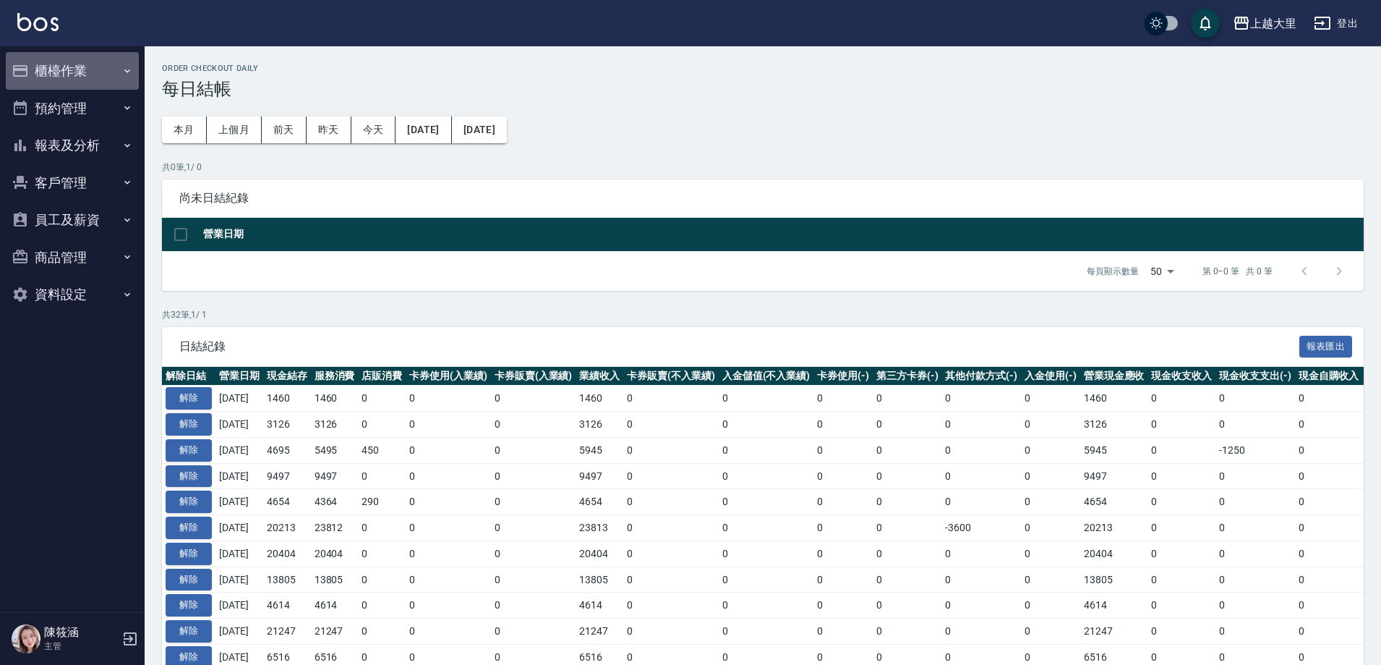  I want to click on button: 上個月, so click(234, 129).